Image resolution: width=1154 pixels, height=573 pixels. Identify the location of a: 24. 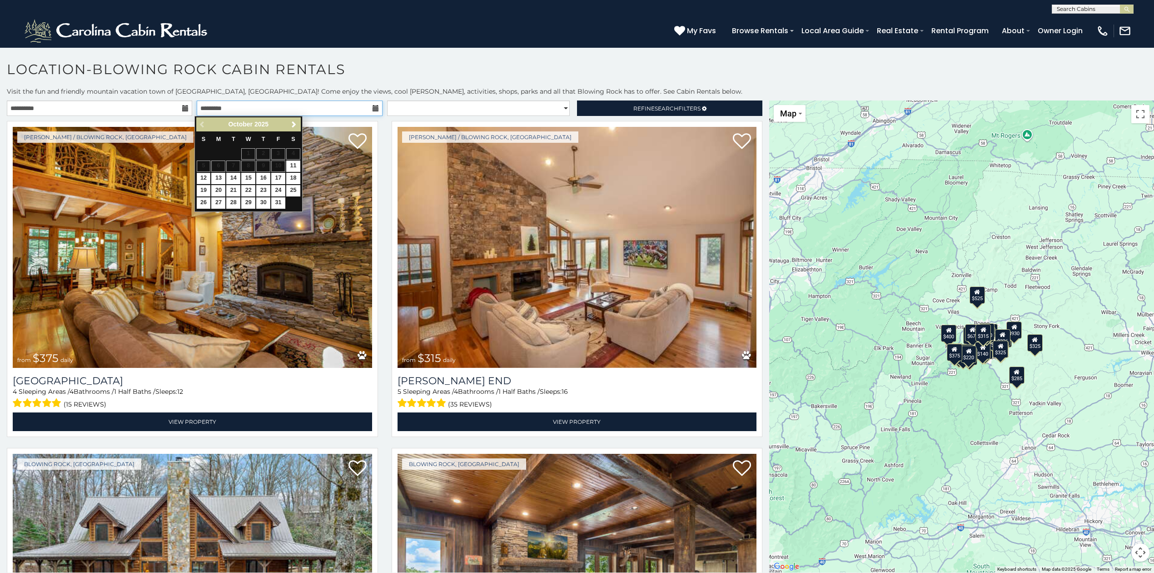
(278, 190).